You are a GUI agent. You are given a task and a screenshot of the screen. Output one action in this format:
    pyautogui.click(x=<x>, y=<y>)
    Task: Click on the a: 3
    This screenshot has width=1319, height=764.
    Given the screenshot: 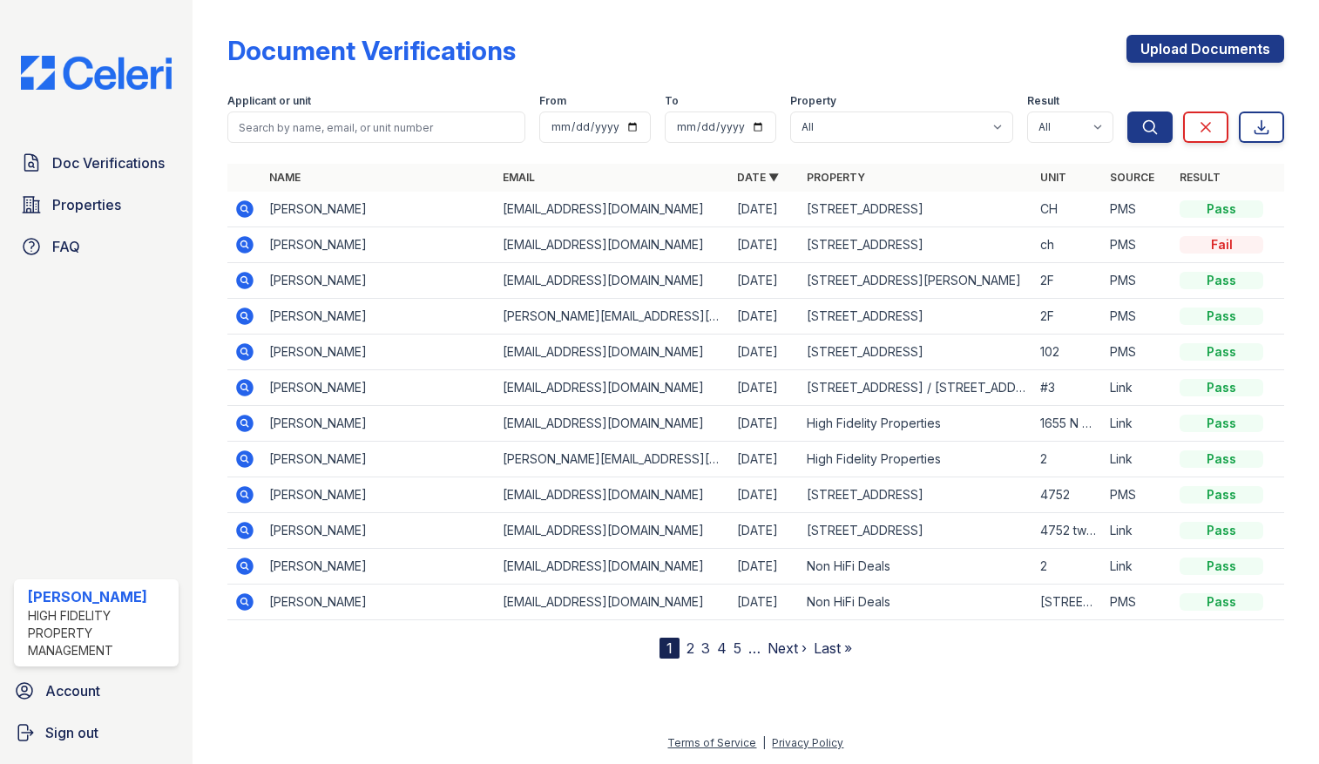 What is the action you would take?
    pyautogui.click(x=706, y=648)
    